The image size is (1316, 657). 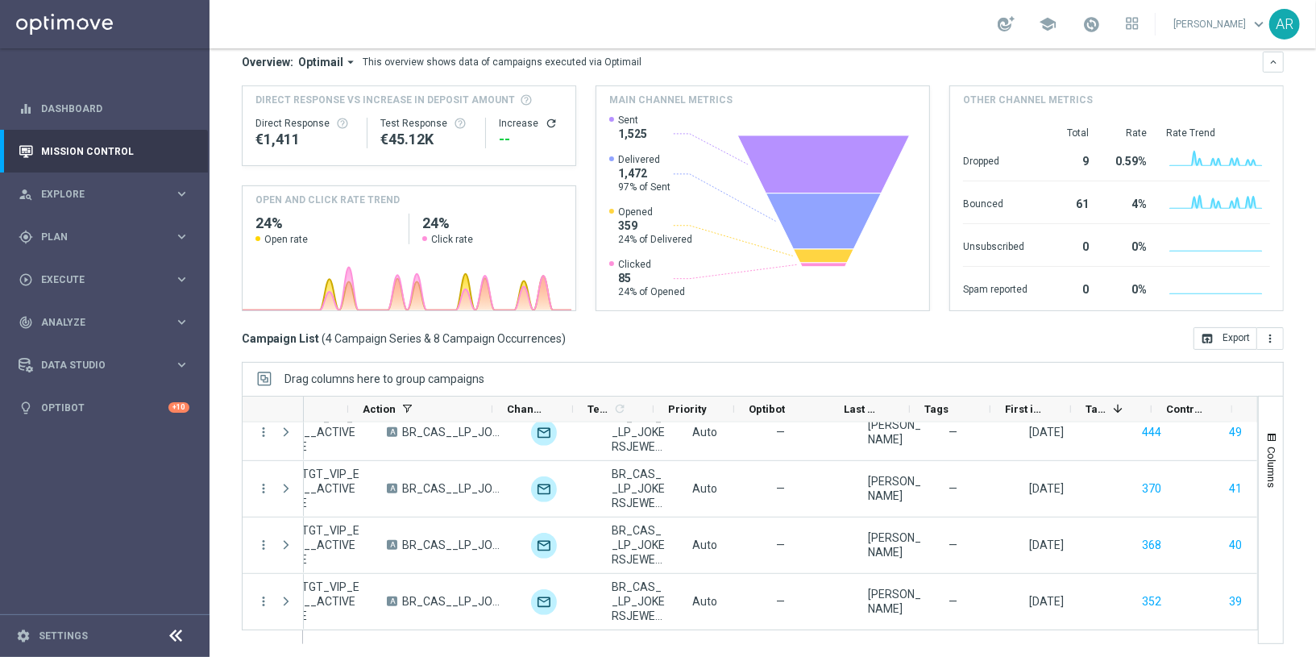 I want to click on div: 24 Jul 2025, Thursday, so click(x=1046, y=601).